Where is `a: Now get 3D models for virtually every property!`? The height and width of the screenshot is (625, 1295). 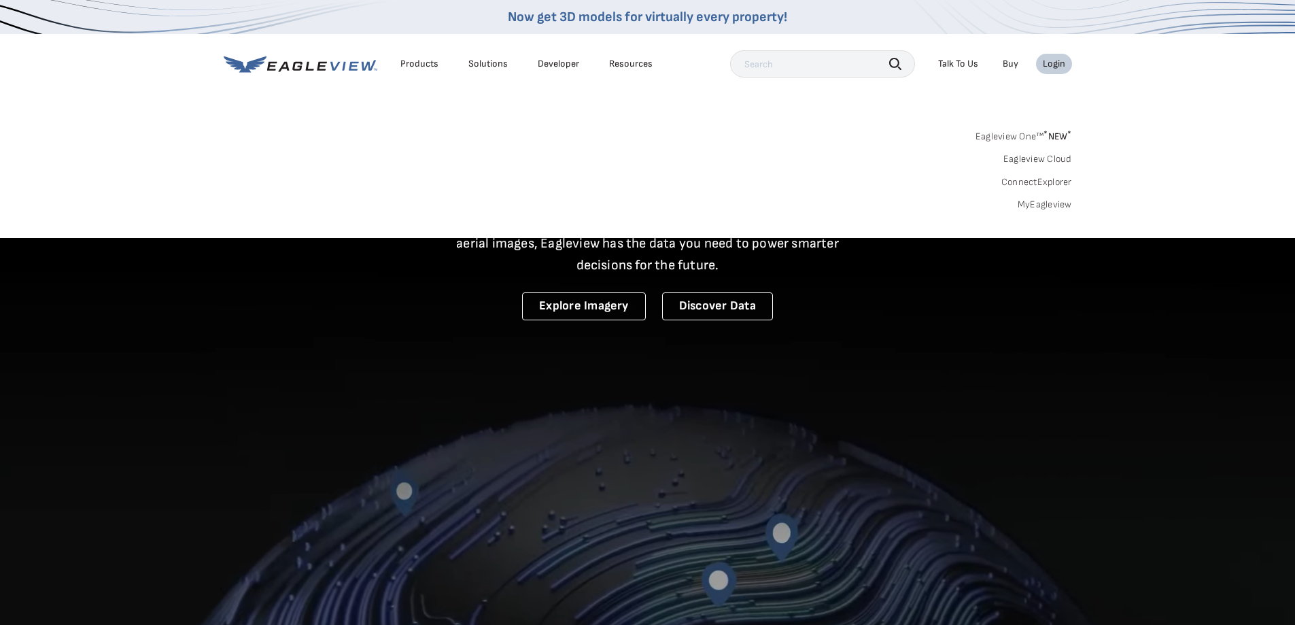
a: Now get 3D models for virtually every property! is located at coordinates (647, 17).